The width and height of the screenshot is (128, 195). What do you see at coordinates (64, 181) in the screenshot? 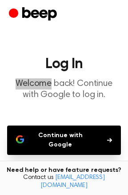
I see `span: Contact us` at bounding box center [64, 181].